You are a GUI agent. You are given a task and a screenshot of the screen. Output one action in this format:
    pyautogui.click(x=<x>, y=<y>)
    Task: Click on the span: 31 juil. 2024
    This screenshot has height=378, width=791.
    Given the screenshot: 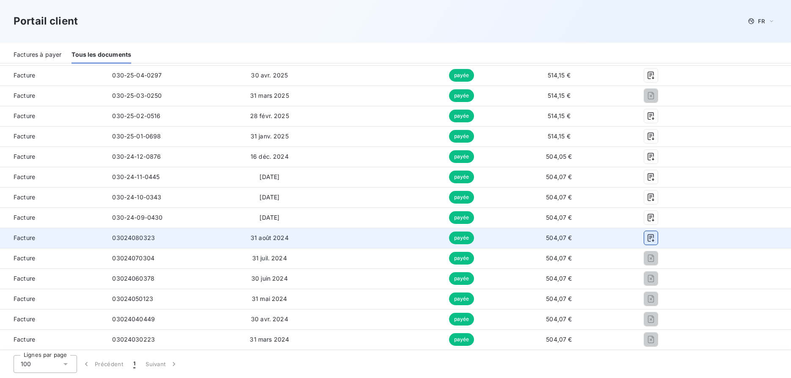 What is the action you would take?
    pyautogui.click(x=270, y=258)
    